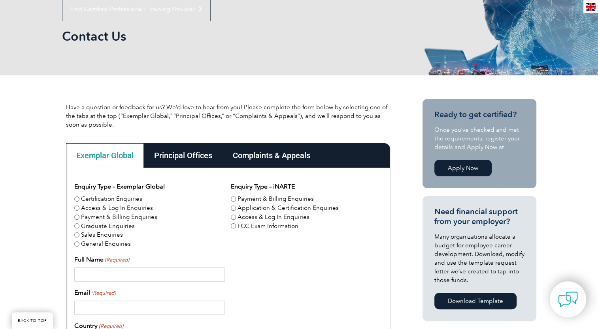 The image size is (598, 329). Describe the element at coordinates (95, 293) in the screenshot. I see `label: Email` at that location.